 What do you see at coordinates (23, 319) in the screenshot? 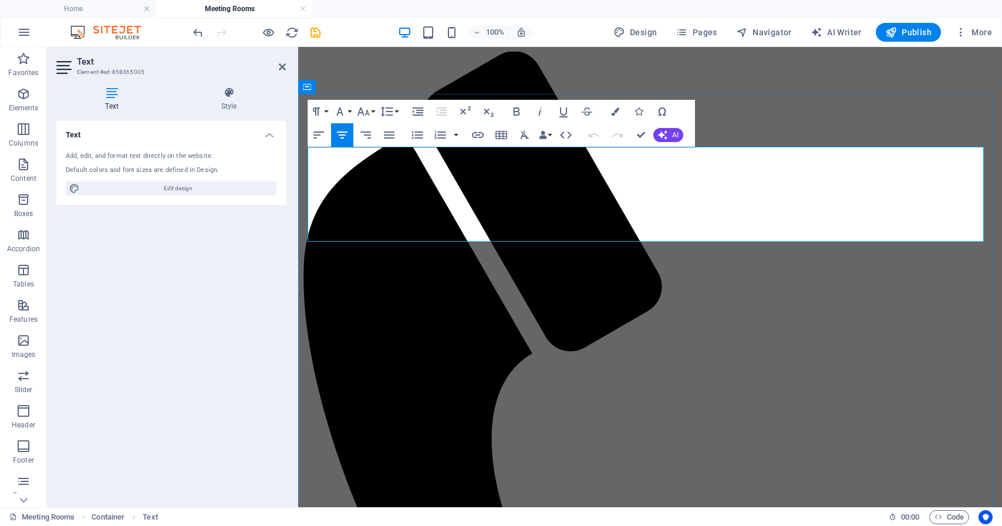
I see `p: Features` at bounding box center [23, 319].